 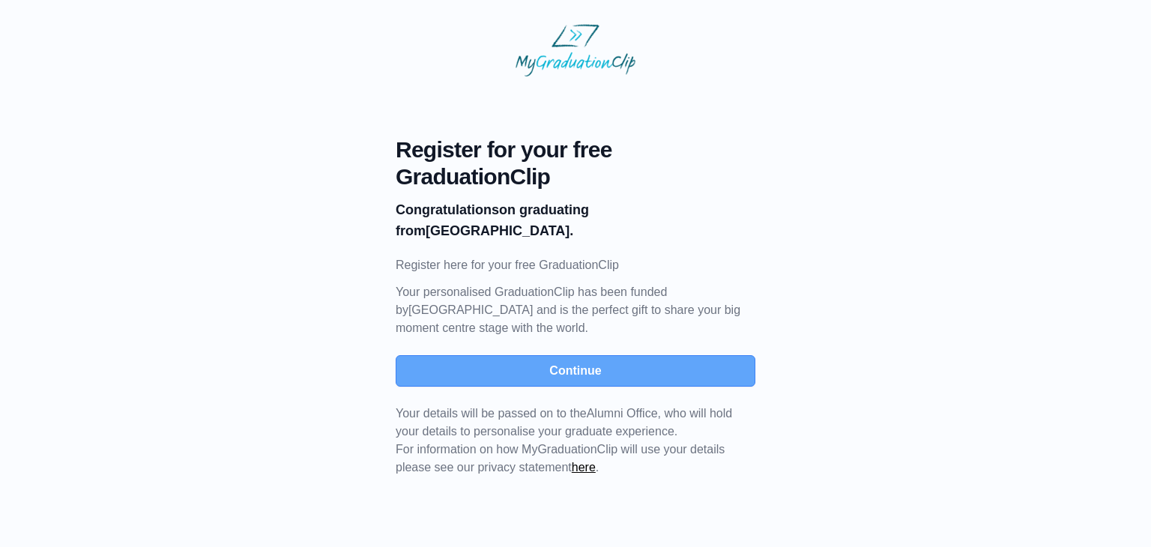 I want to click on span: For information on how MyGraduationClip will use your details please see our privacy statement ., so click(x=564, y=440).